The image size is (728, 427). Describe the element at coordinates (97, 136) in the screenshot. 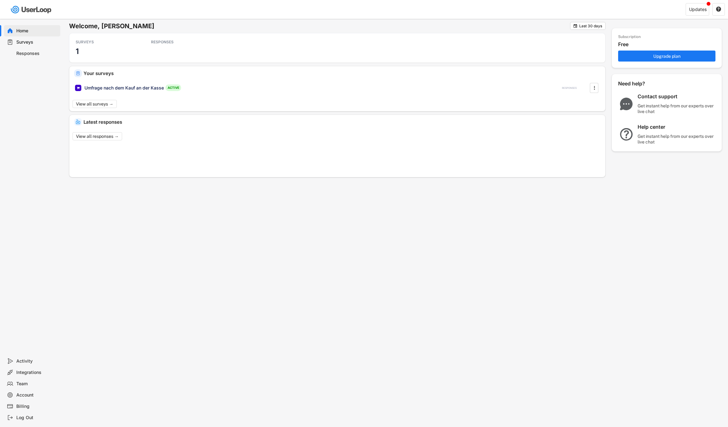

I see `button: View all responses →` at that location.